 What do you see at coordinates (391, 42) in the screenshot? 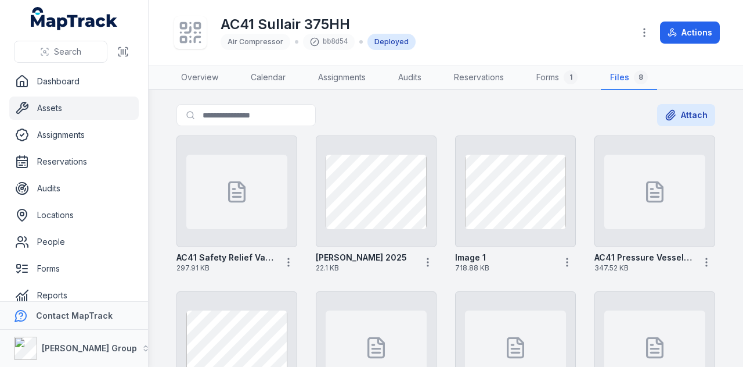
I see `div: Deployed` at bounding box center [391, 42].